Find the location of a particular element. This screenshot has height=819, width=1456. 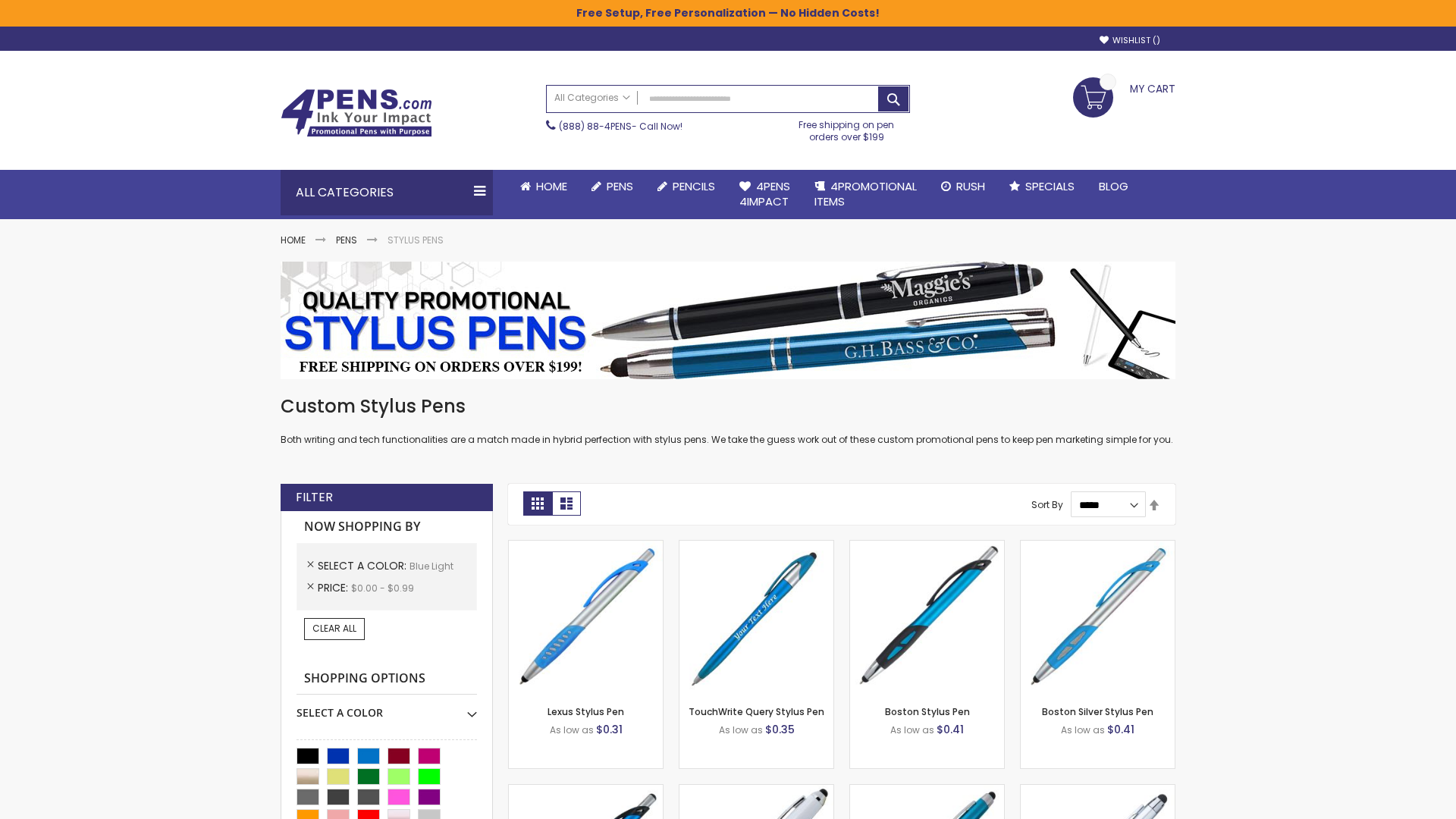

strong: Stylus Pens is located at coordinates (416, 240).